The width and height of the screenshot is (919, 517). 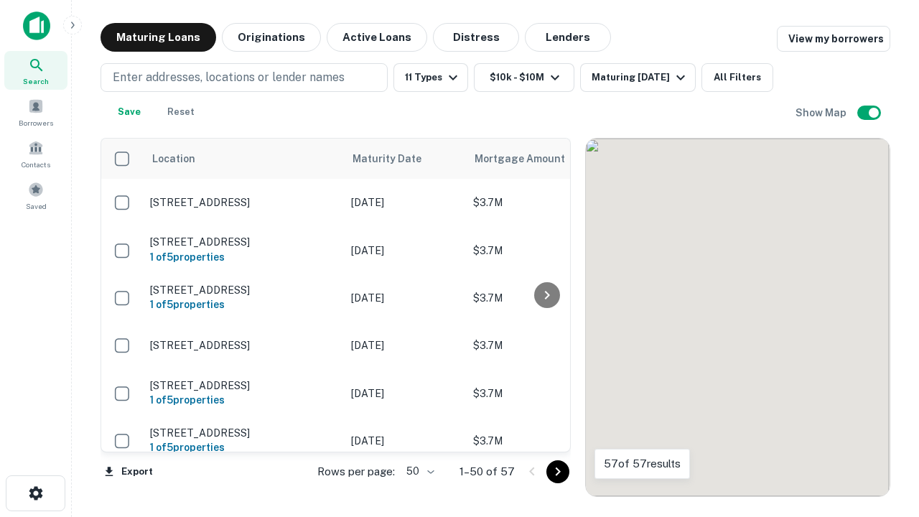 I want to click on button: Enter addresses, locations or lender names, so click(x=244, y=78).